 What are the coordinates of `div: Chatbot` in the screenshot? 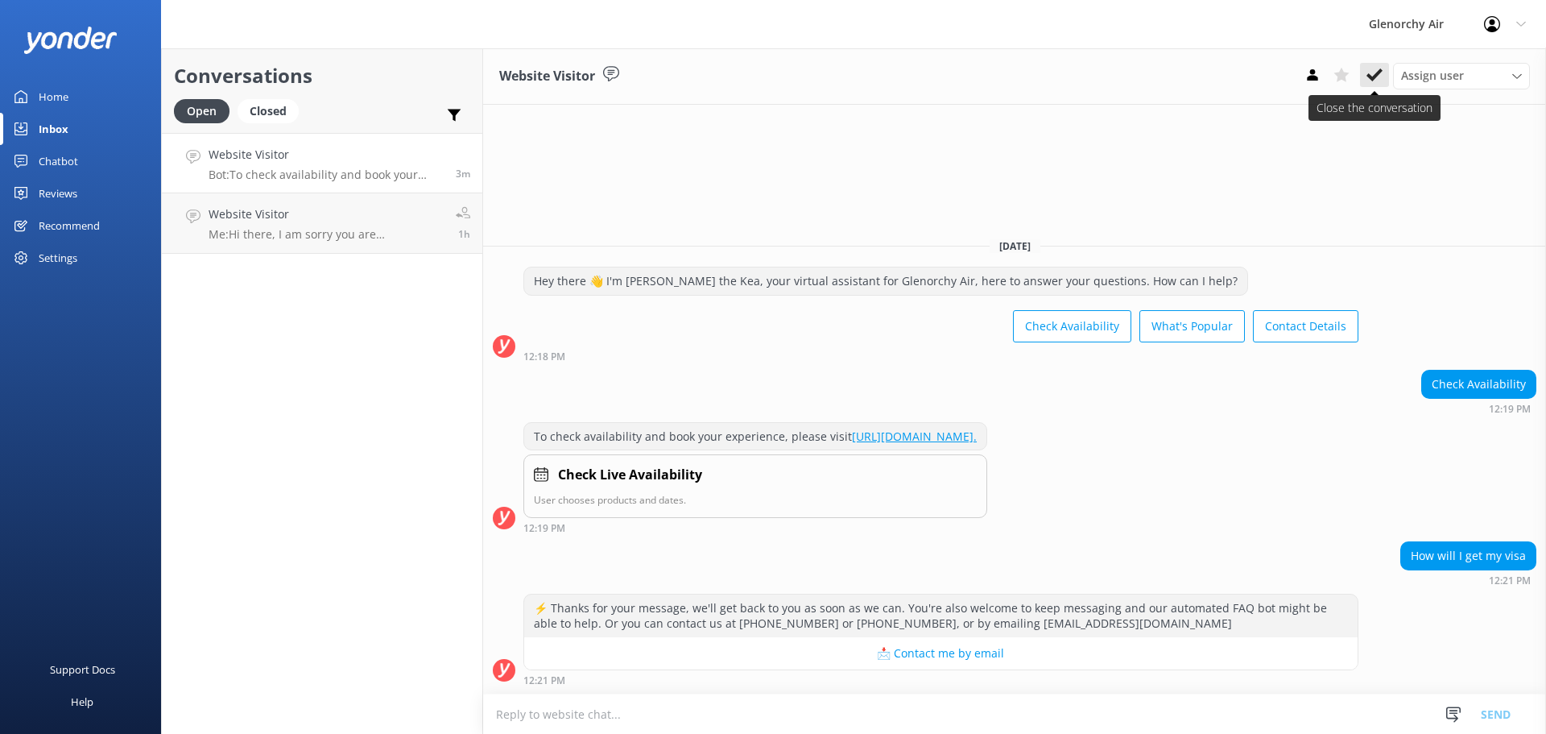 It's located at (58, 161).